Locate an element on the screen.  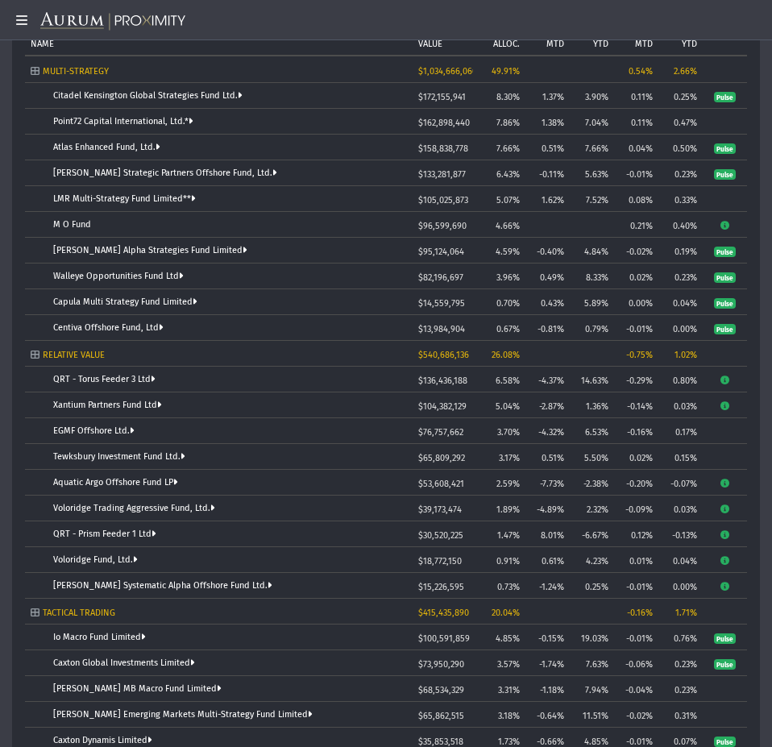
td: 0.08% is located at coordinates (636, 198).